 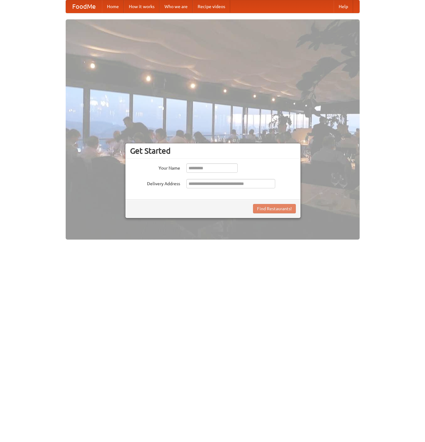 What do you see at coordinates (155, 183) in the screenshot?
I see `label: Delivery Address` at bounding box center [155, 183].